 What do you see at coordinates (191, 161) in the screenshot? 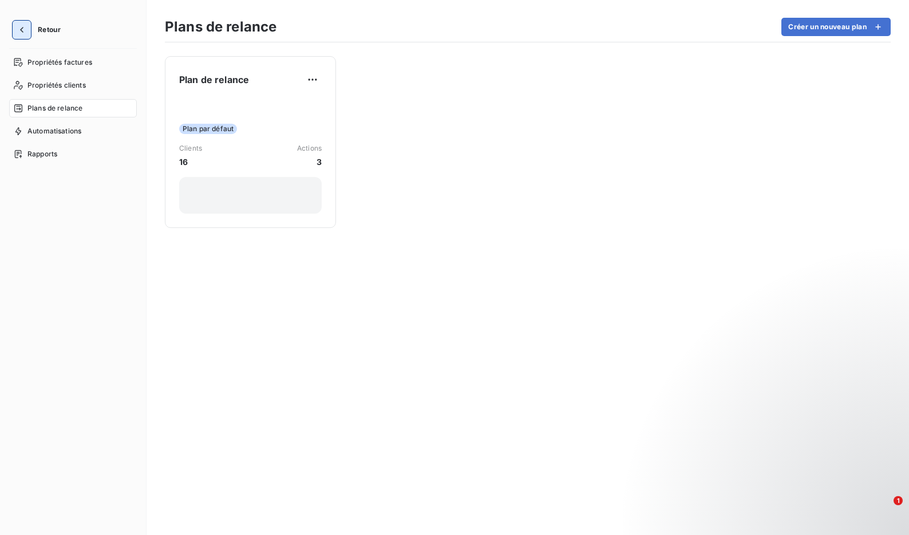
I see `span: 16` at bounding box center [191, 161].